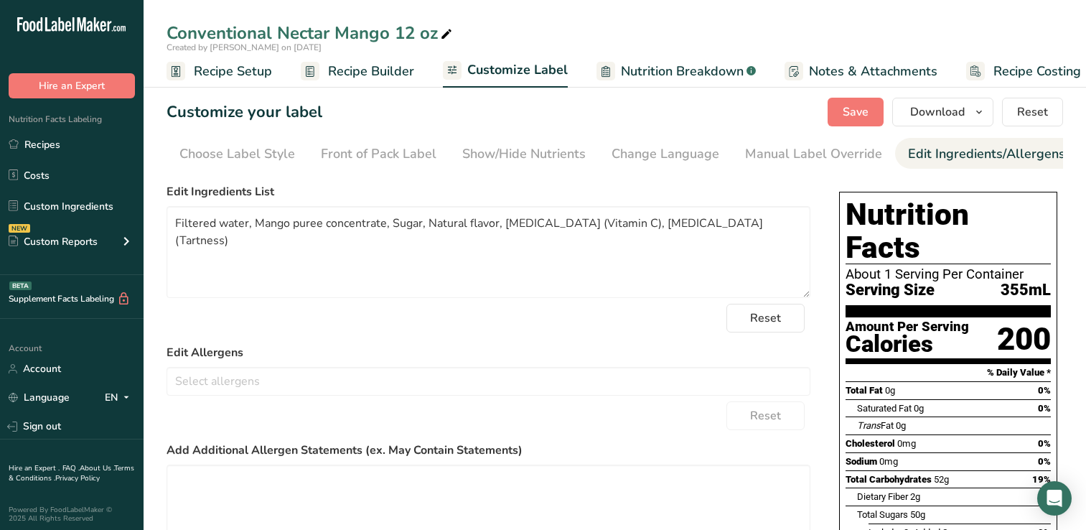 The width and height of the screenshot is (1086, 530). I want to click on div: EN, so click(120, 398).